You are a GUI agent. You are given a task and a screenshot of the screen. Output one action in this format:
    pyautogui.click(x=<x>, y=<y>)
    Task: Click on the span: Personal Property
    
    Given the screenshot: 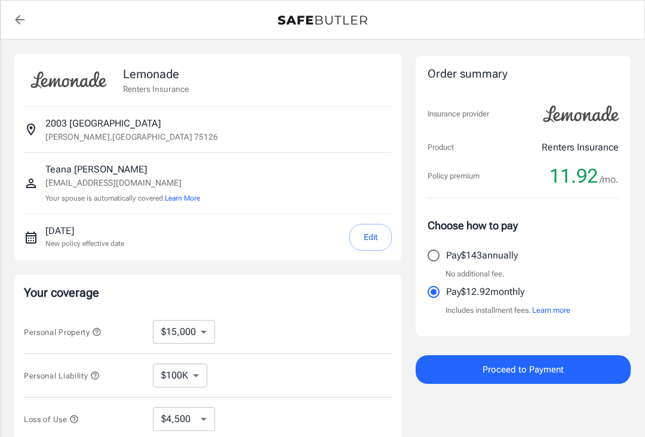 What is the action you would take?
    pyautogui.click(x=63, y=332)
    